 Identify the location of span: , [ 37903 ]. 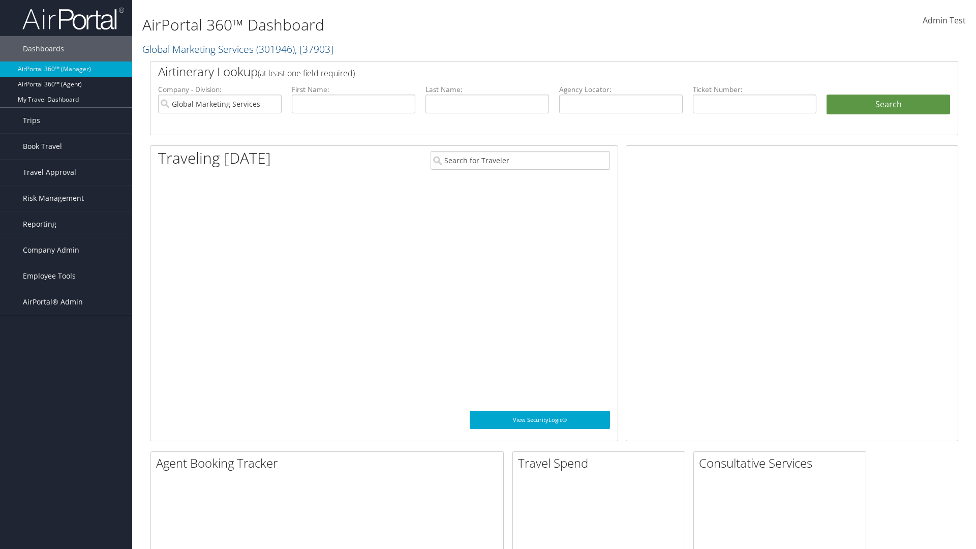
(314, 49).